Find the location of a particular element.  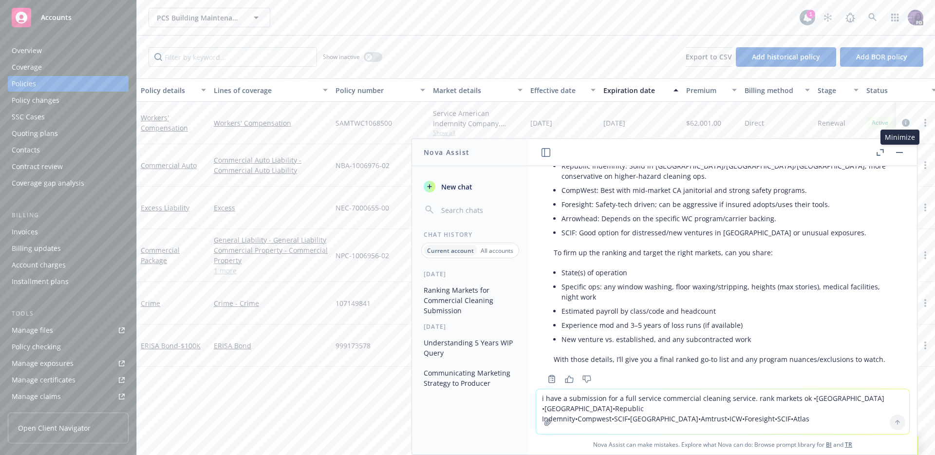

a: Manage exposures is located at coordinates (68, 363).